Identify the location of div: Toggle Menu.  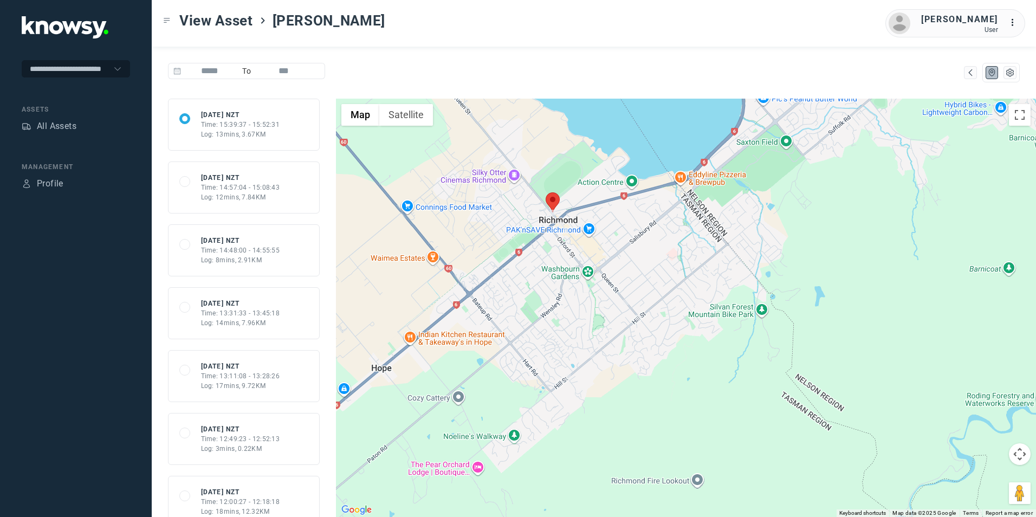
(167, 21).